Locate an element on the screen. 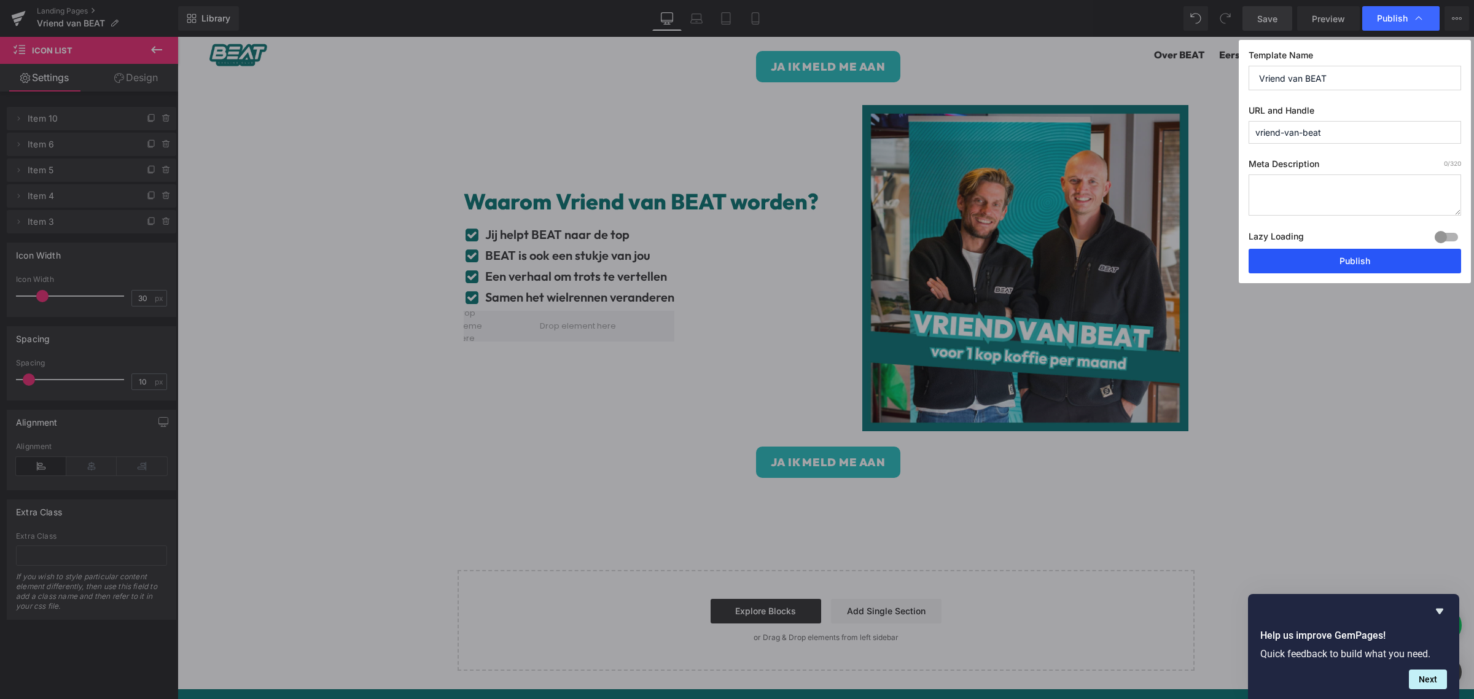 This screenshot has width=1474, height=699. span: 0 is located at coordinates (1446, 163).